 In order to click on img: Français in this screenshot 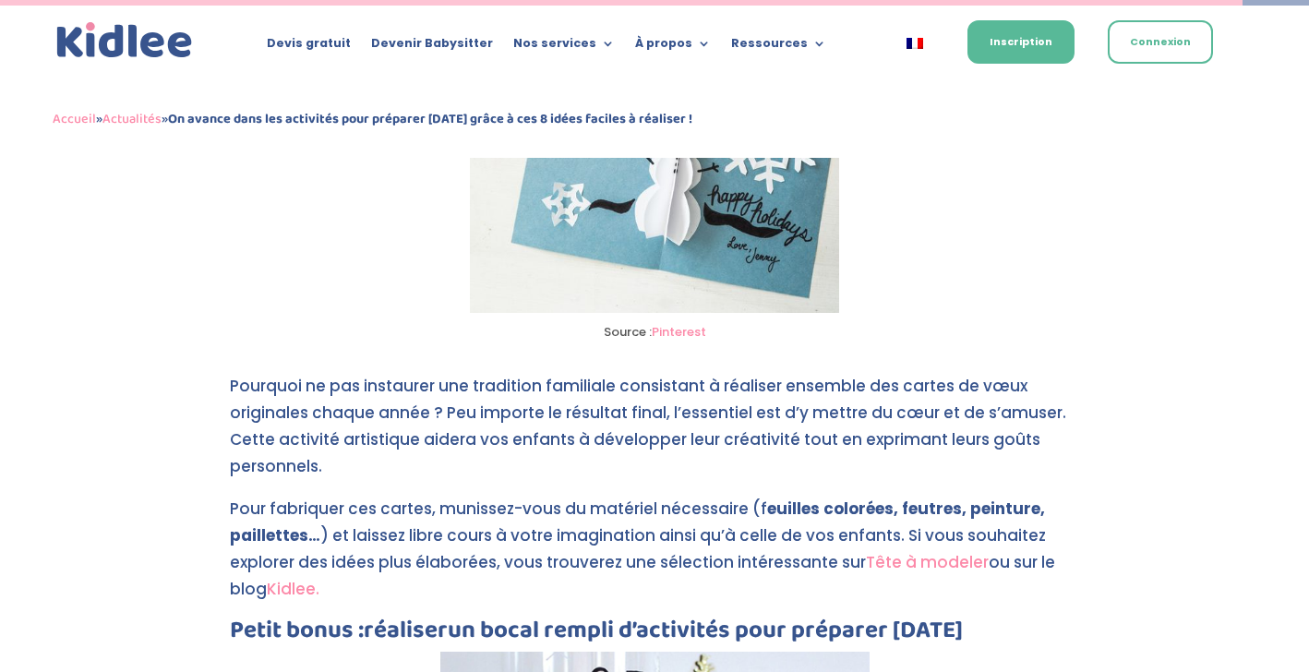, I will do `click(914, 43)`.